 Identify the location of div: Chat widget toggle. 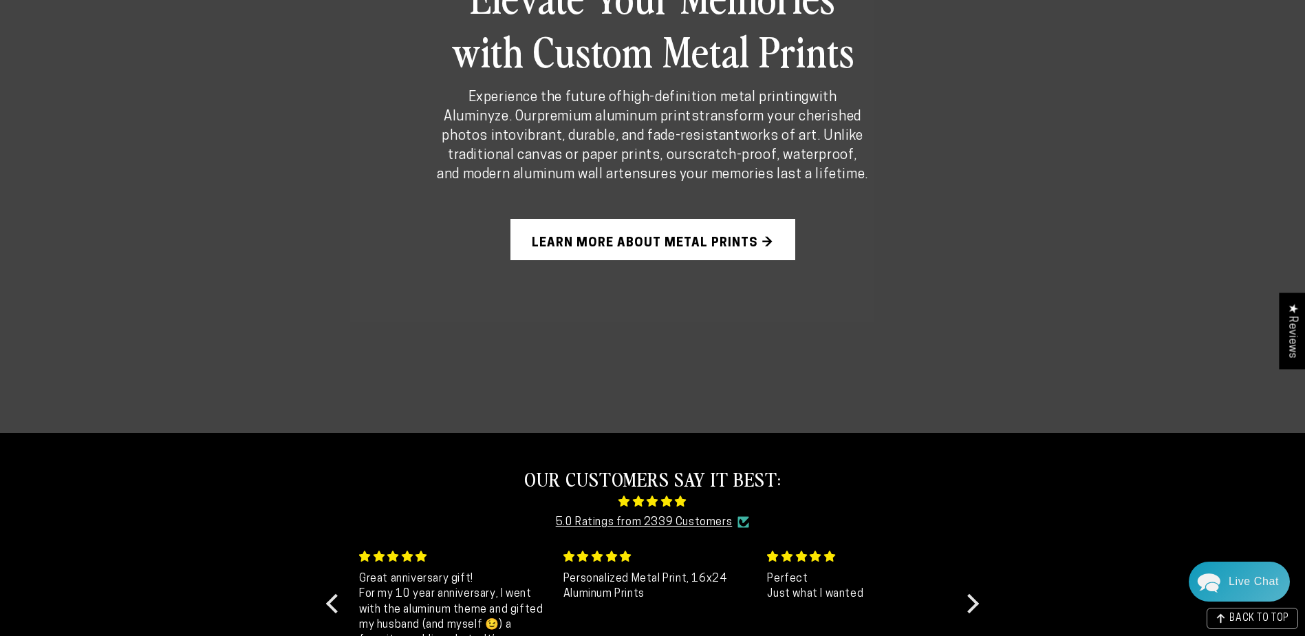
(1239, 581).